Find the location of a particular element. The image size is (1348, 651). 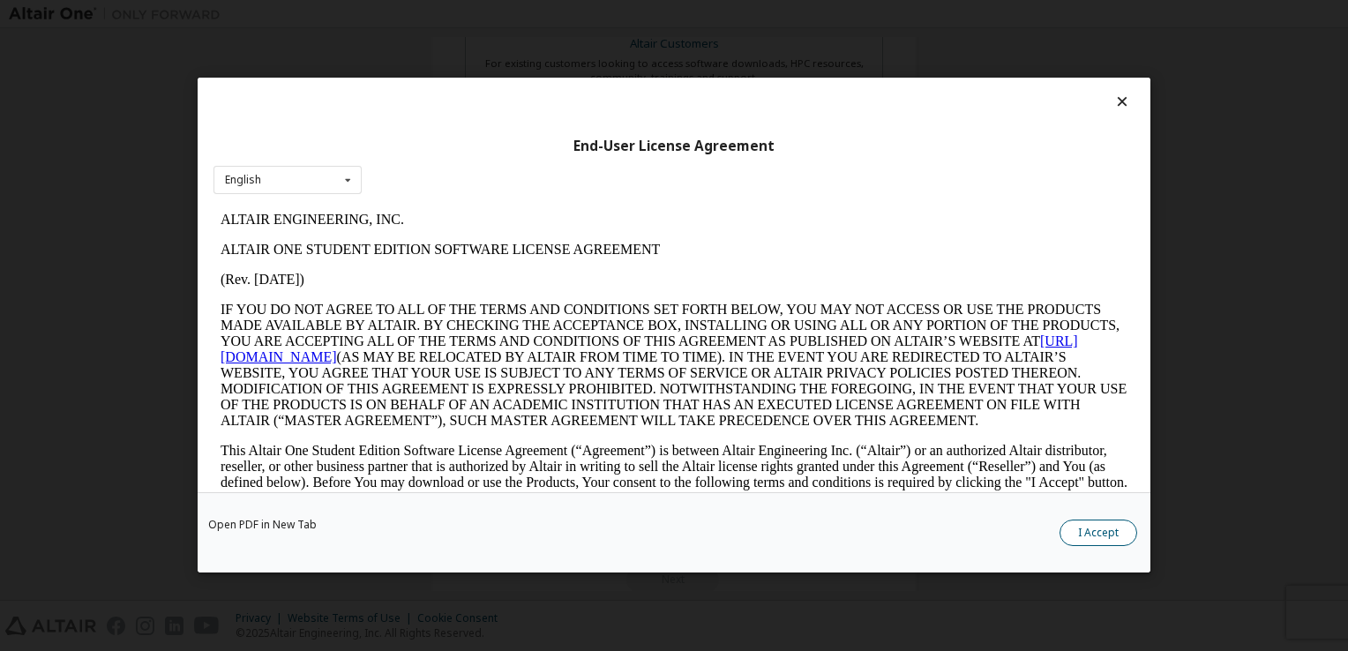

button: I Accept is located at coordinates (1098, 534).